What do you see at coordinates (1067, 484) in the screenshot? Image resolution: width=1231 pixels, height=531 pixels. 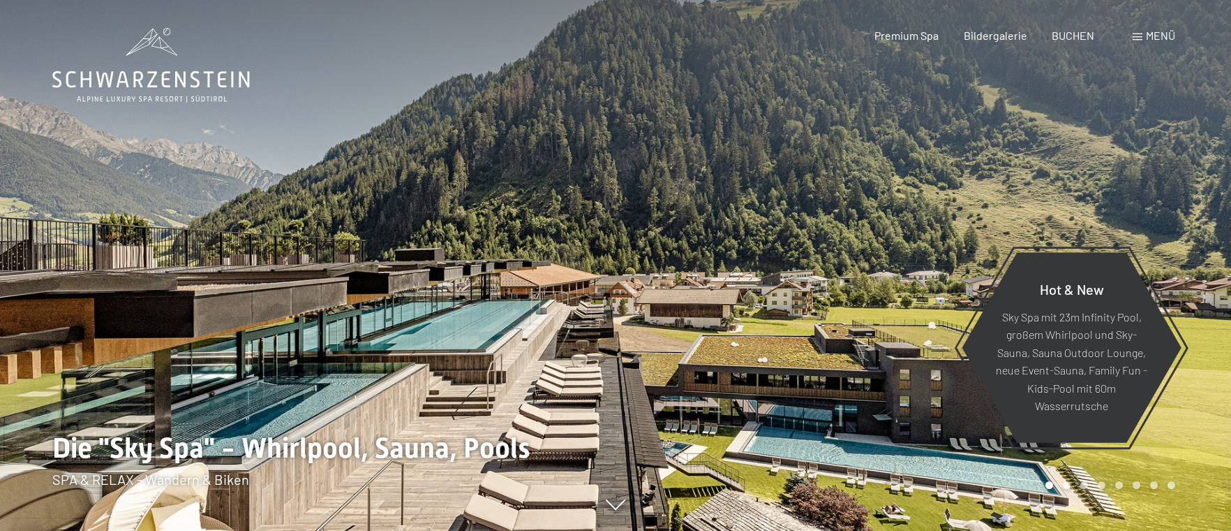 I see `div: Carousel Page 2` at bounding box center [1067, 484].